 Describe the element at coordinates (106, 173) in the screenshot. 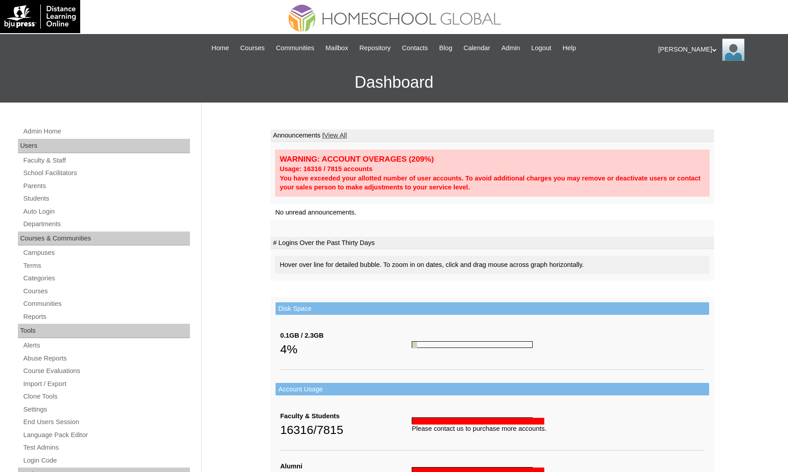

I see `a: School Facilitators` at that location.